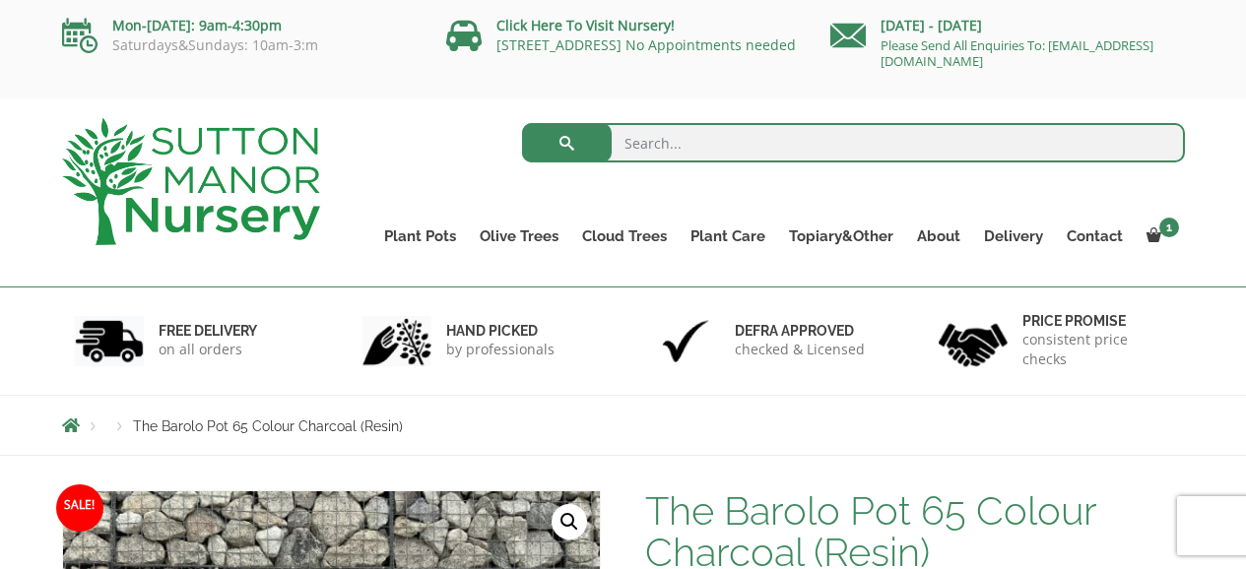 The height and width of the screenshot is (569, 1246). Describe the element at coordinates (973, 341) in the screenshot. I see `img: 4.jpg` at that location.